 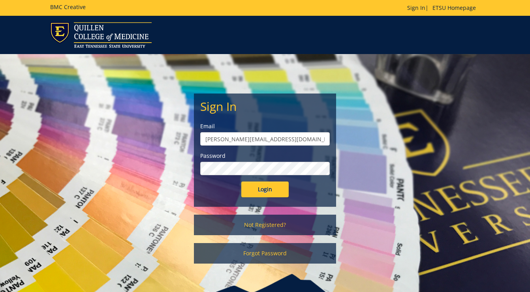 I want to click on a: Sign In, so click(x=416, y=7).